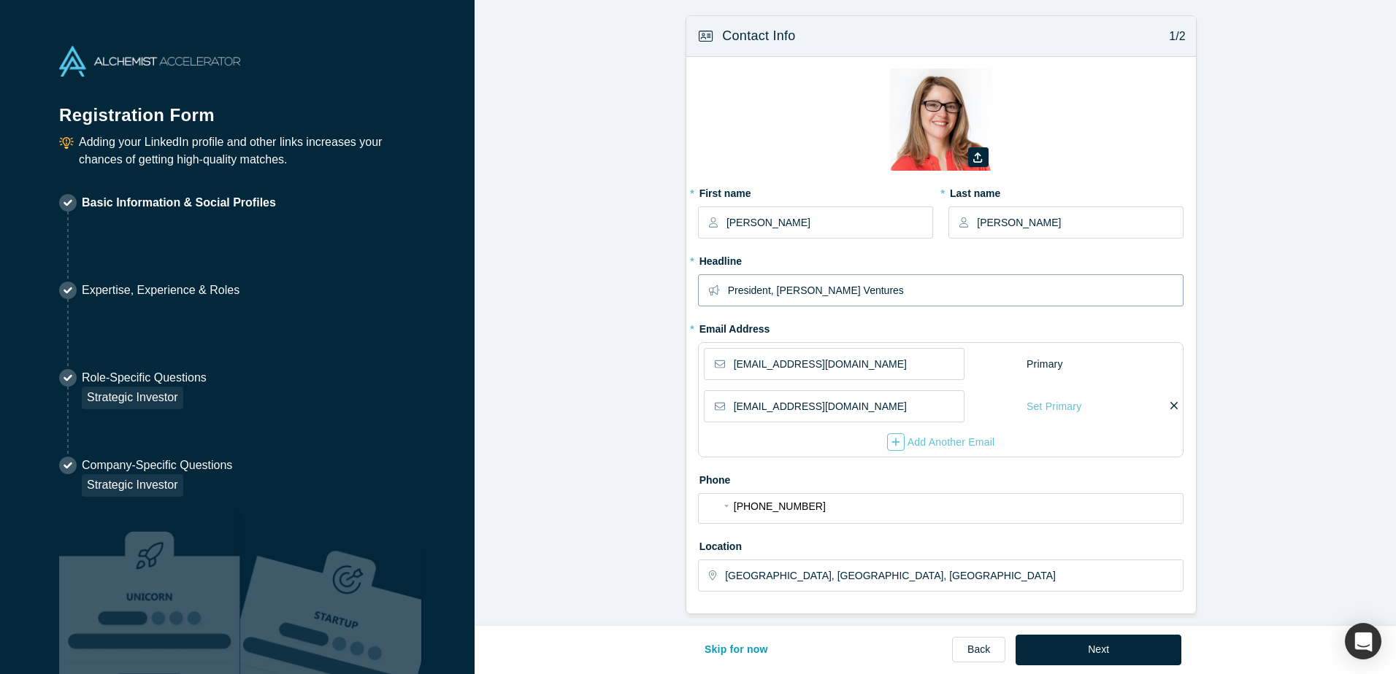  I want to click on p: Company-Specific Questions, so click(157, 466).